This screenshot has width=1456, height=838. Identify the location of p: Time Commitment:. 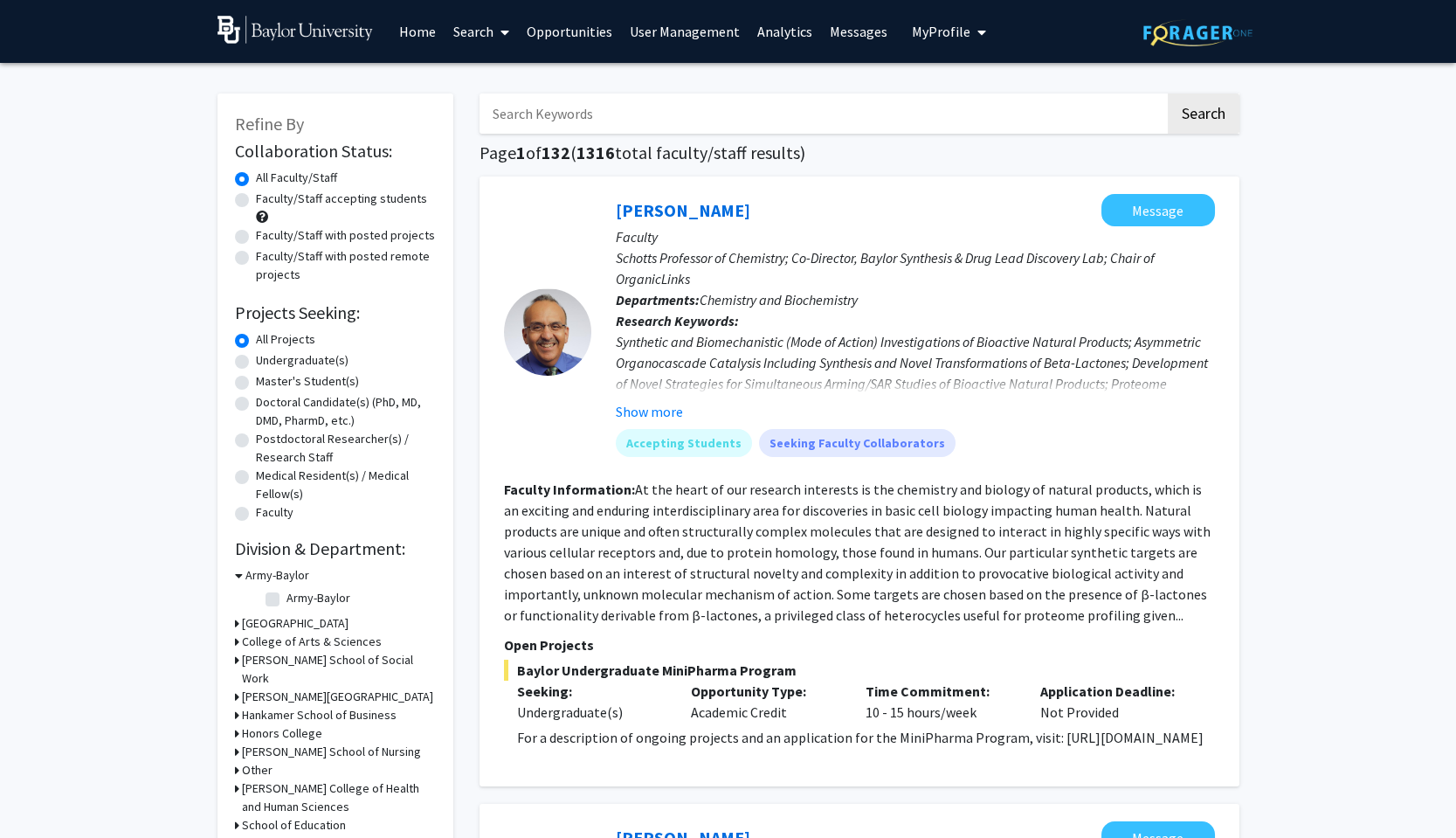
(940, 691).